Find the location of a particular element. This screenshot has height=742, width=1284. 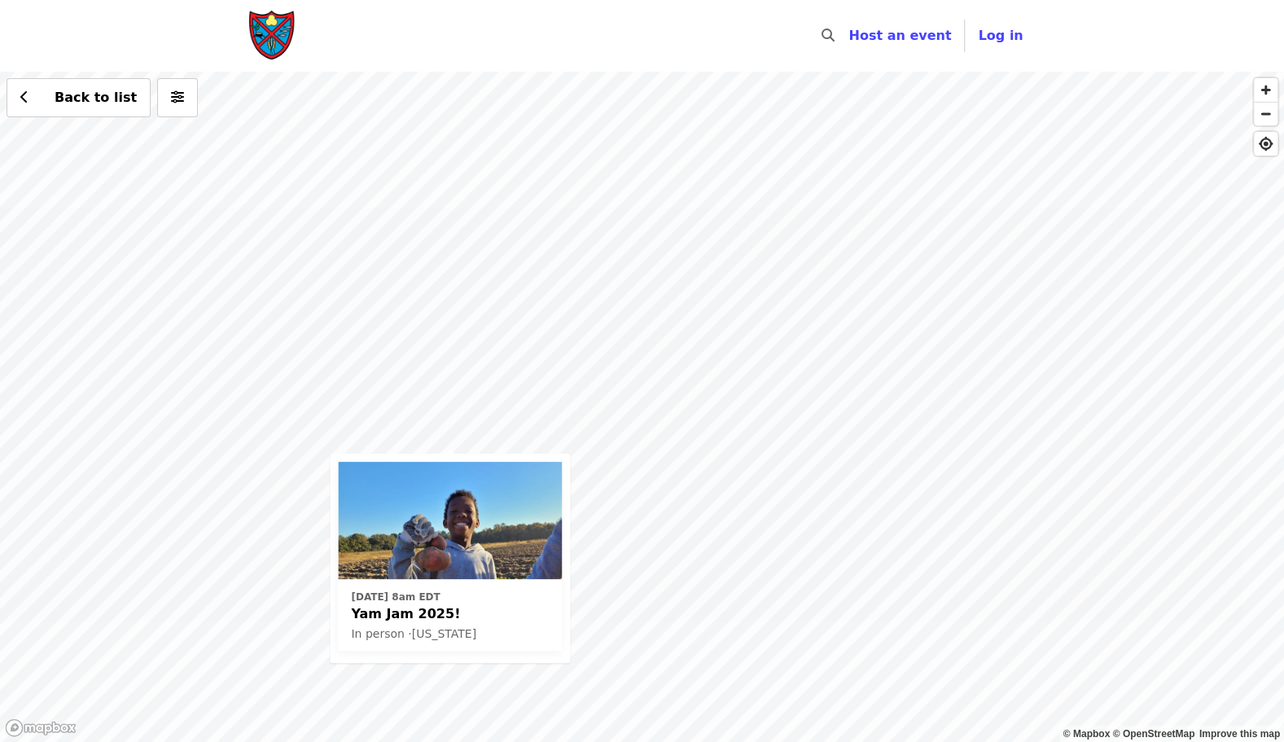

a: Mapbox is located at coordinates (1087, 734).